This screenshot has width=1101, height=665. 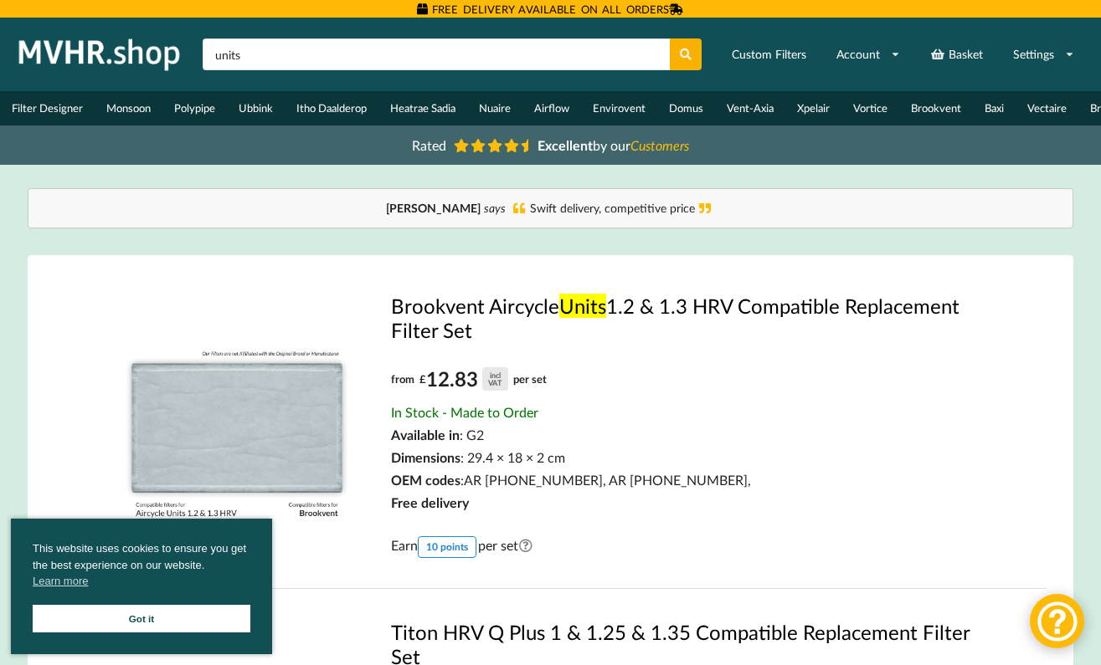 I want to click on a: Rated Excellentby ourCustomers, so click(x=551, y=145).